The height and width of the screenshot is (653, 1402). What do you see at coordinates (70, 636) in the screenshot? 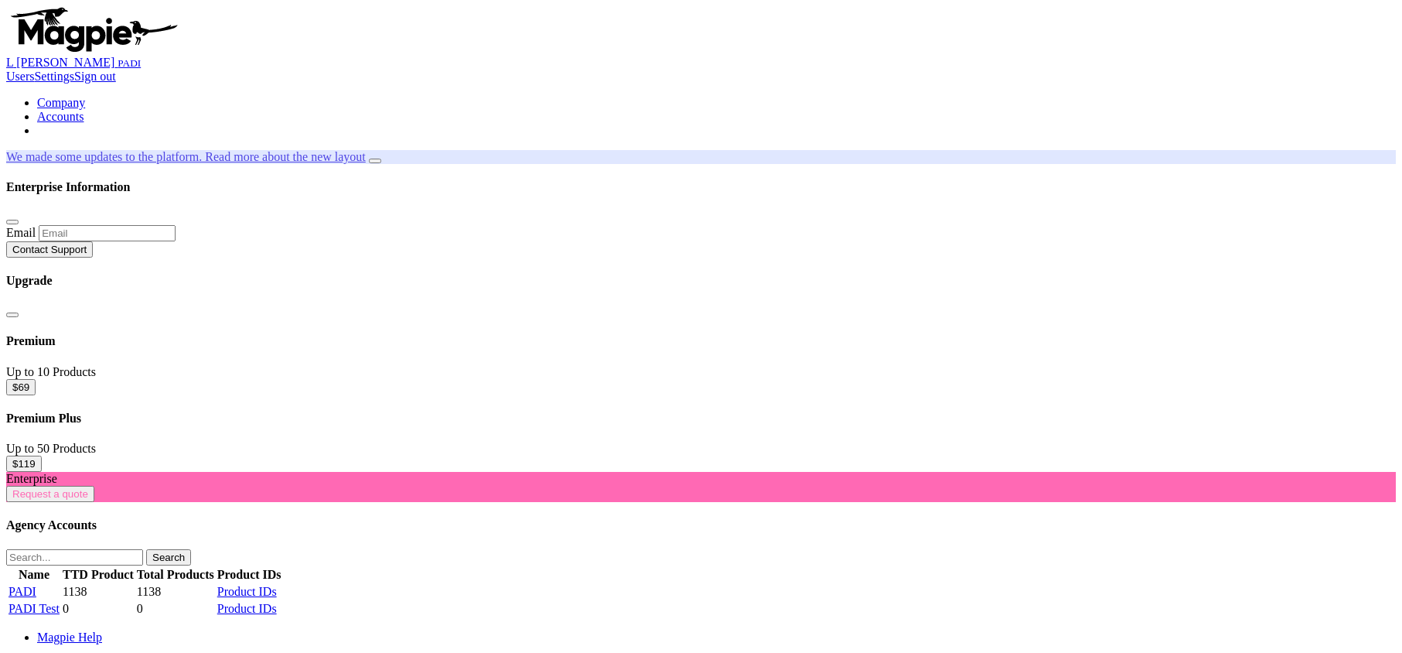
I see `a: Magpie Help` at bounding box center [70, 636].